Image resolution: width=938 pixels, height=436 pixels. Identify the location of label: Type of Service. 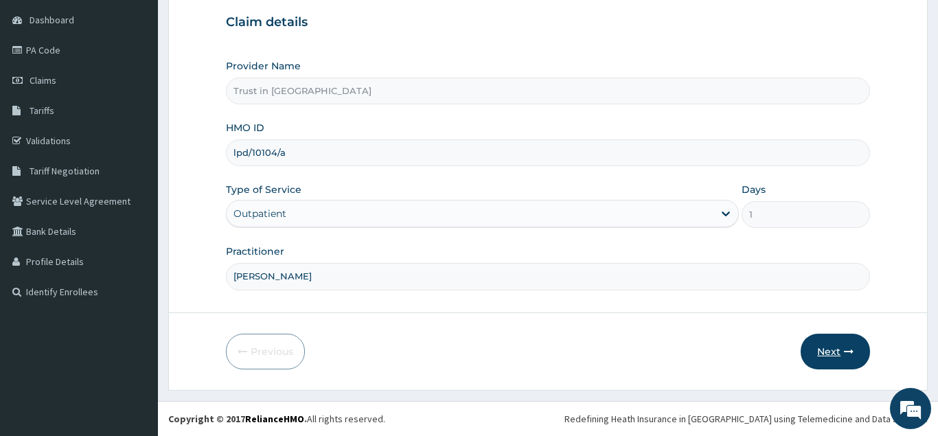
(264, 190).